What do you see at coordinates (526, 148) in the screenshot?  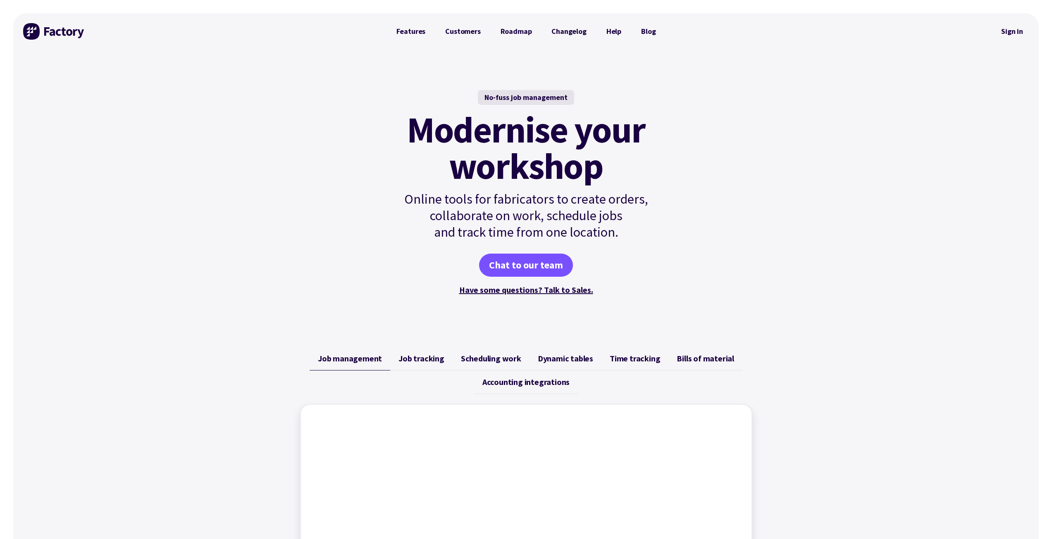 I see `mark: Modernise your workshop` at bounding box center [526, 148].